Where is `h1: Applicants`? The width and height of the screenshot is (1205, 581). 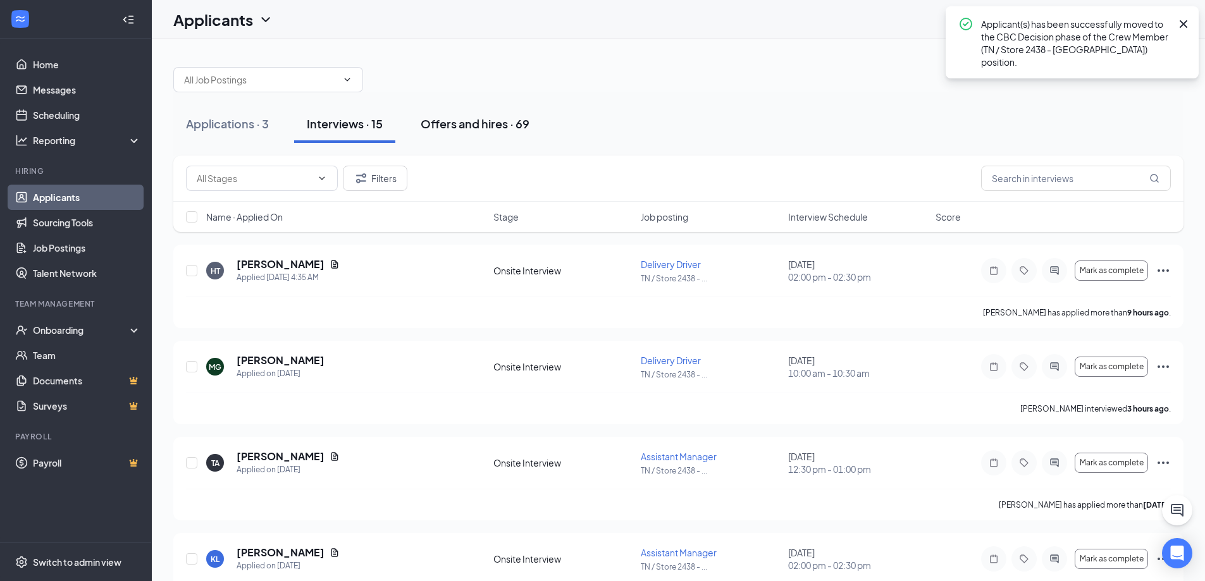 h1: Applicants is located at coordinates (213, 20).